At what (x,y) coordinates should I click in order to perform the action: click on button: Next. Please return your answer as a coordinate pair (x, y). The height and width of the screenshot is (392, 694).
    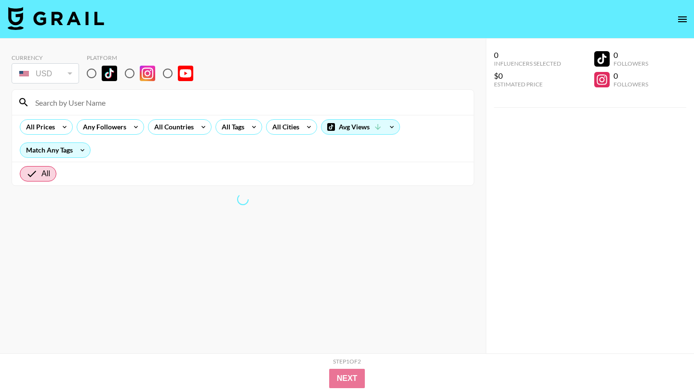
    Looking at the image, I should click on (347, 378).